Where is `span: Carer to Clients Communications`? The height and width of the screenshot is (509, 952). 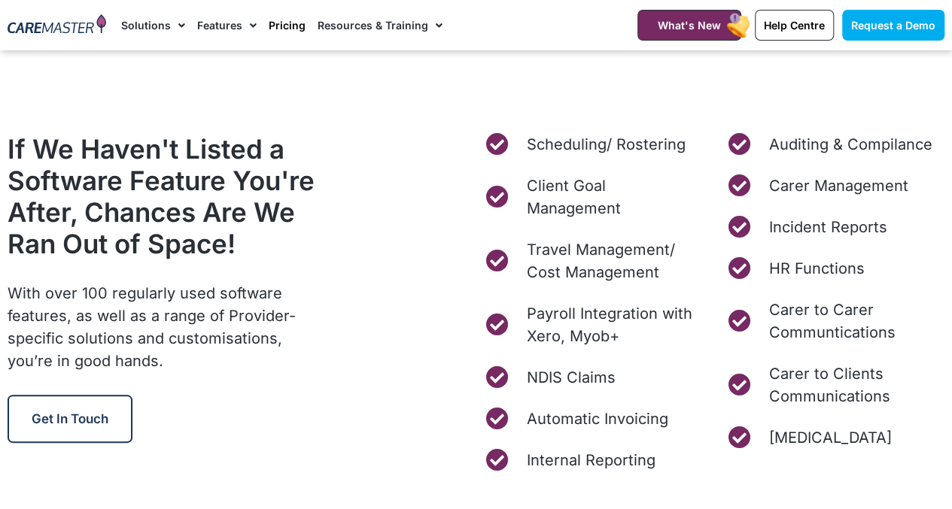 span: Carer to Clients Communications is located at coordinates (855, 385).